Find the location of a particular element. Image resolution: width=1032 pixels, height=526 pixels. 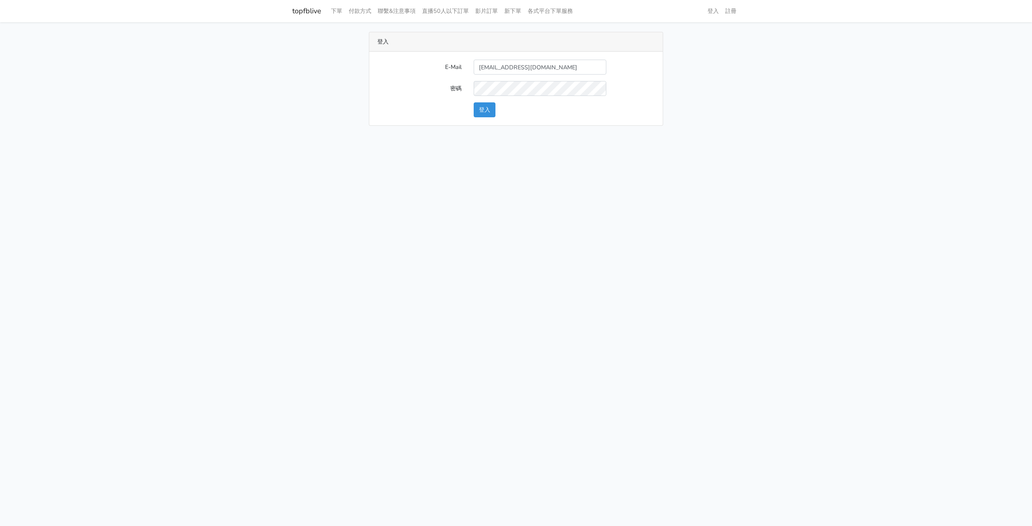

label: 密碼 is located at coordinates (419, 88).